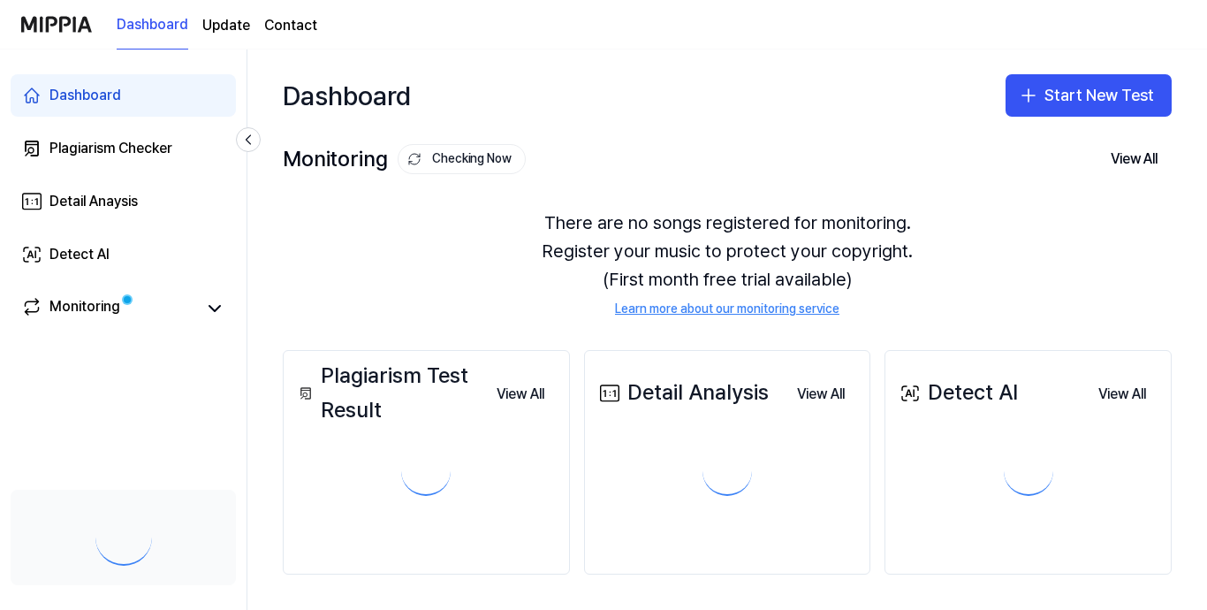 The width and height of the screenshot is (1207, 610). What do you see at coordinates (110, 148) in the screenshot?
I see `div: Plagiarism Checker` at bounding box center [110, 148].